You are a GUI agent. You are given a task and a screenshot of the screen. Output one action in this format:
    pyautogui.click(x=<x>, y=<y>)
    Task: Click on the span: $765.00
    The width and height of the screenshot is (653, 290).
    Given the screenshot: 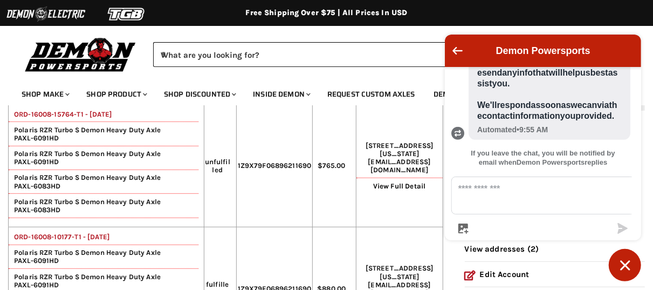 What is the action you would take?
    pyautogui.click(x=332, y=165)
    